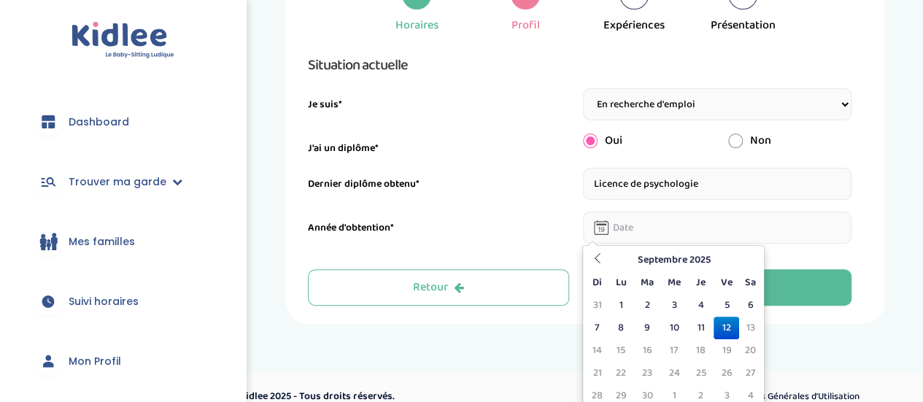 The width and height of the screenshot is (923, 402). What do you see at coordinates (439, 288) in the screenshot?
I see `button: Retour` at bounding box center [439, 288].